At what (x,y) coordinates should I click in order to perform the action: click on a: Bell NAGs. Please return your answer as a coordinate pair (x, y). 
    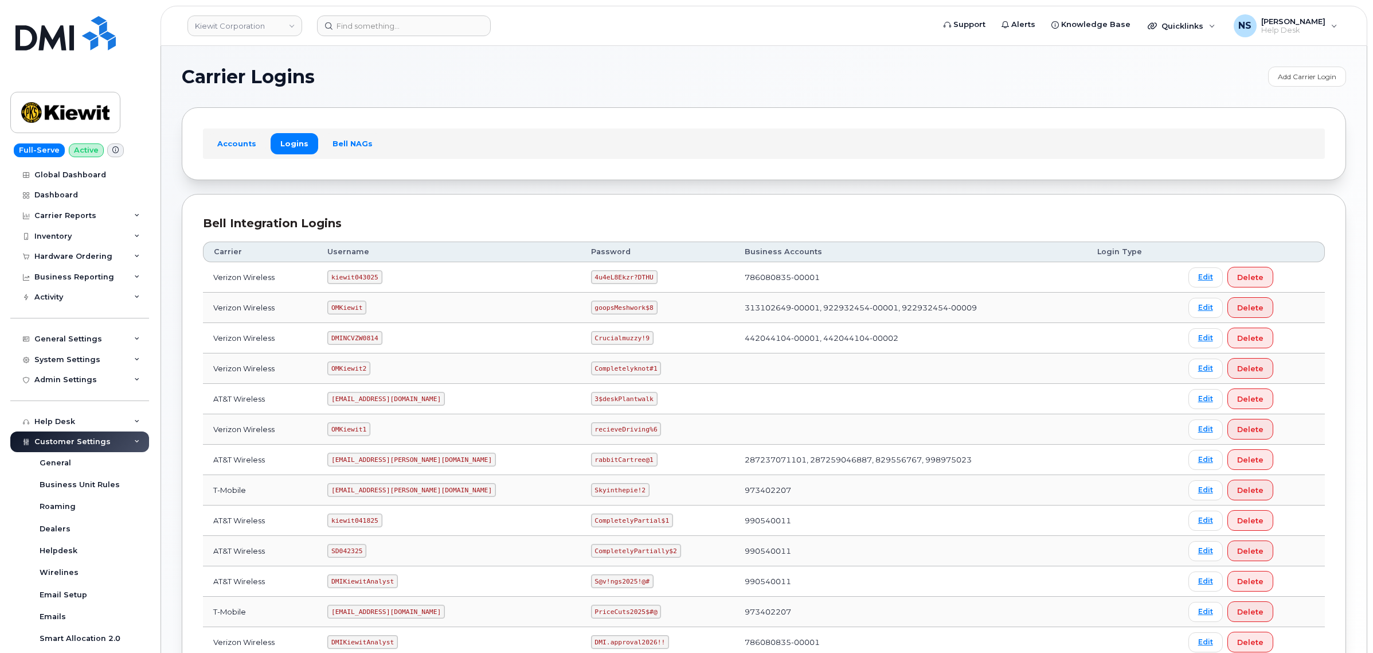
    Looking at the image, I should click on (353, 143).